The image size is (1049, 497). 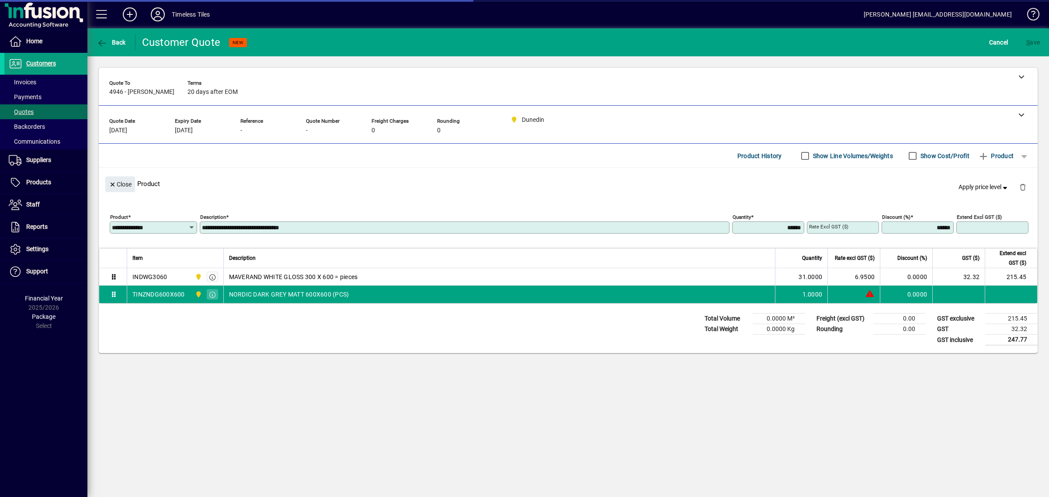 I want to click on span: Staff, so click(x=33, y=204).